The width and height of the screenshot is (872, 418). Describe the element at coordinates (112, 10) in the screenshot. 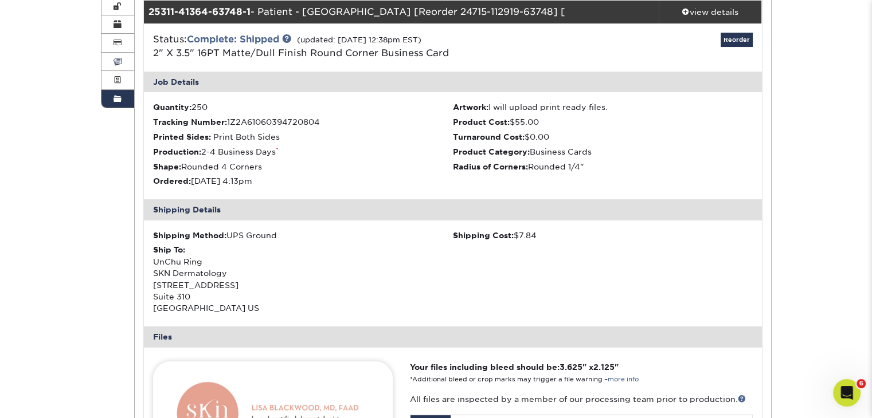

I see `h1: Primoprint` at that location.